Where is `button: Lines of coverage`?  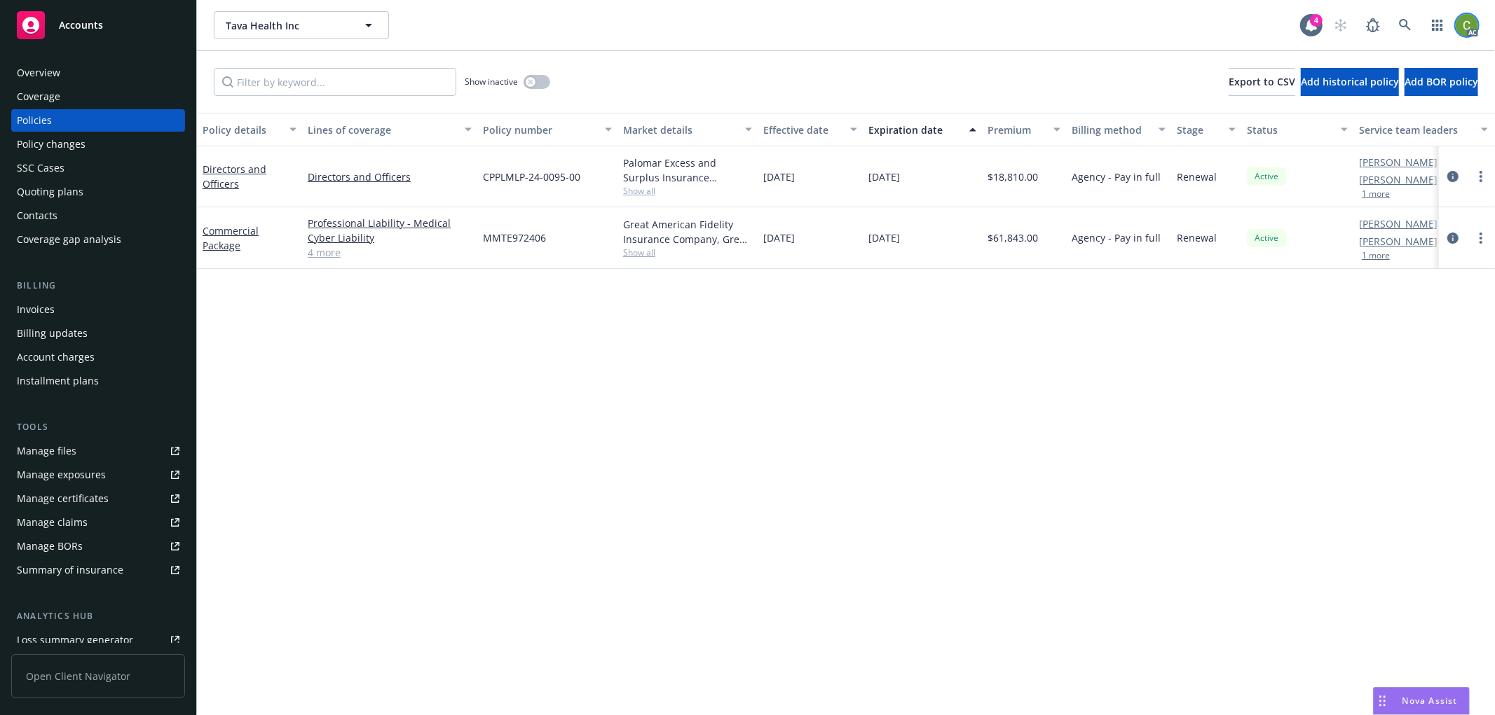
button: Lines of coverage is located at coordinates (390, 130).